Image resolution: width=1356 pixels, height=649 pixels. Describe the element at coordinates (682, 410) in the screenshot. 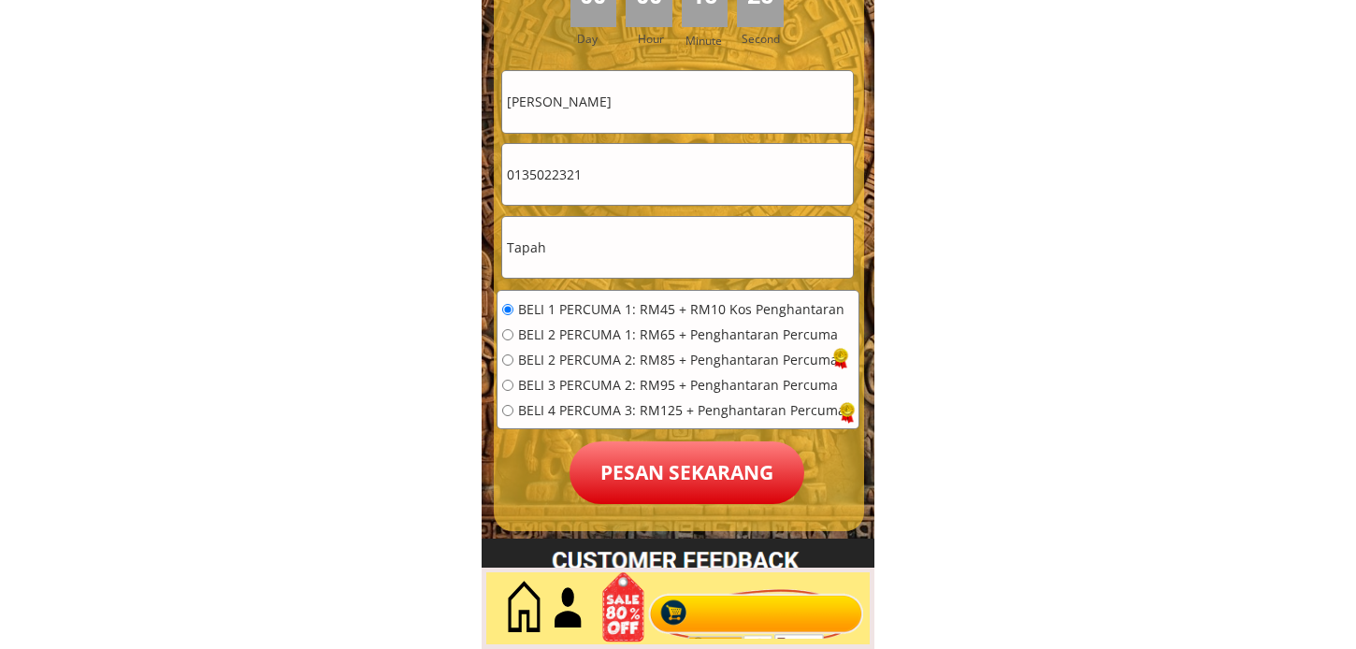

I see `span: BELI 4 PERCUMA 3: RM125 + Penghantaran Percuma` at that location.